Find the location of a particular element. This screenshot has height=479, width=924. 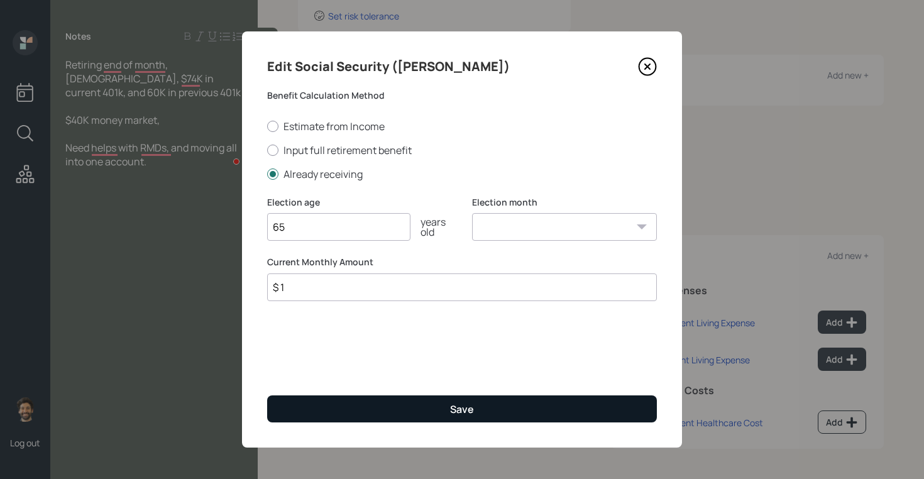

label: Benefit Calculation Method is located at coordinates (462, 96).